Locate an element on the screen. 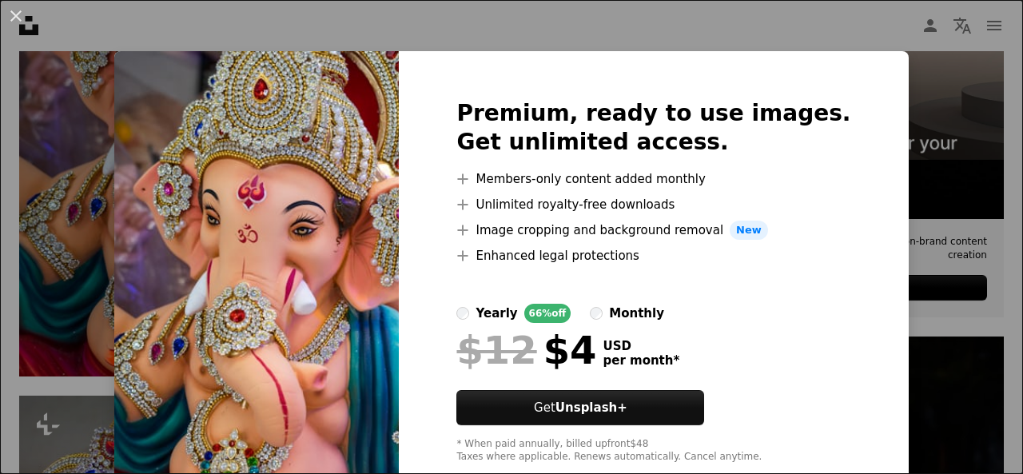  span: per month * is located at coordinates (641, 361).